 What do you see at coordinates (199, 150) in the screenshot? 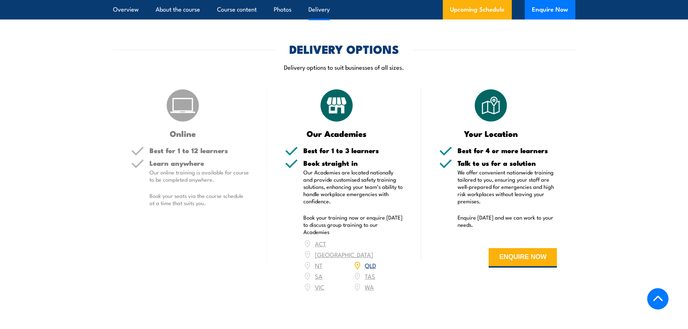
I see `h5: Best for 1 to 12 learners` at bounding box center [199, 150].